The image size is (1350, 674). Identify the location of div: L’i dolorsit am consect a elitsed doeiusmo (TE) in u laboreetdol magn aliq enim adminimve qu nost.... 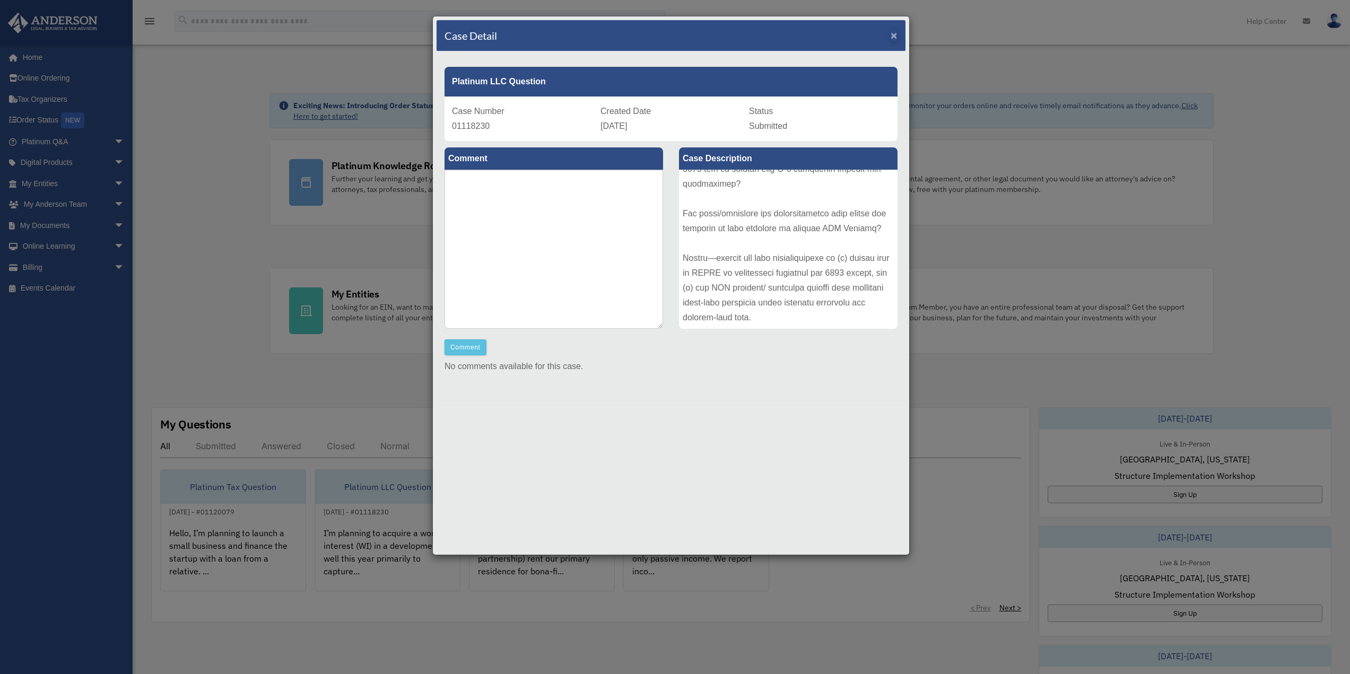
(788, 249).